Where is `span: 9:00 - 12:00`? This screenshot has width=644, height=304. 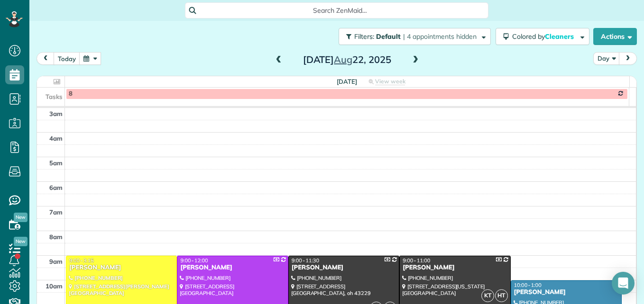 span: 9:00 - 12:00 is located at coordinates (194, 261).